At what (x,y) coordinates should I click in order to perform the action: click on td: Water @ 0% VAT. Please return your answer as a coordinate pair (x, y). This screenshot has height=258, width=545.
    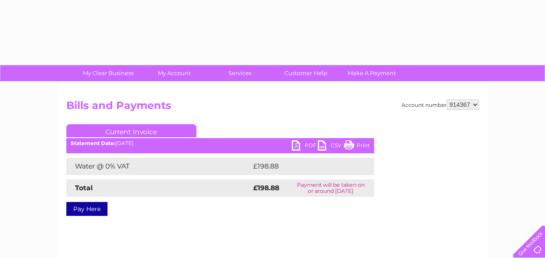
    Looking at the image, I should click on (159, 166).